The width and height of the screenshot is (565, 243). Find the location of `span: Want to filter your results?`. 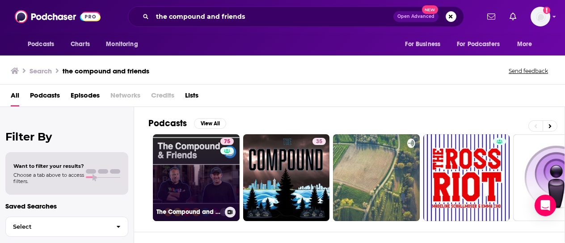

span: Want to filter your results? is located at coordinates (49, 166).